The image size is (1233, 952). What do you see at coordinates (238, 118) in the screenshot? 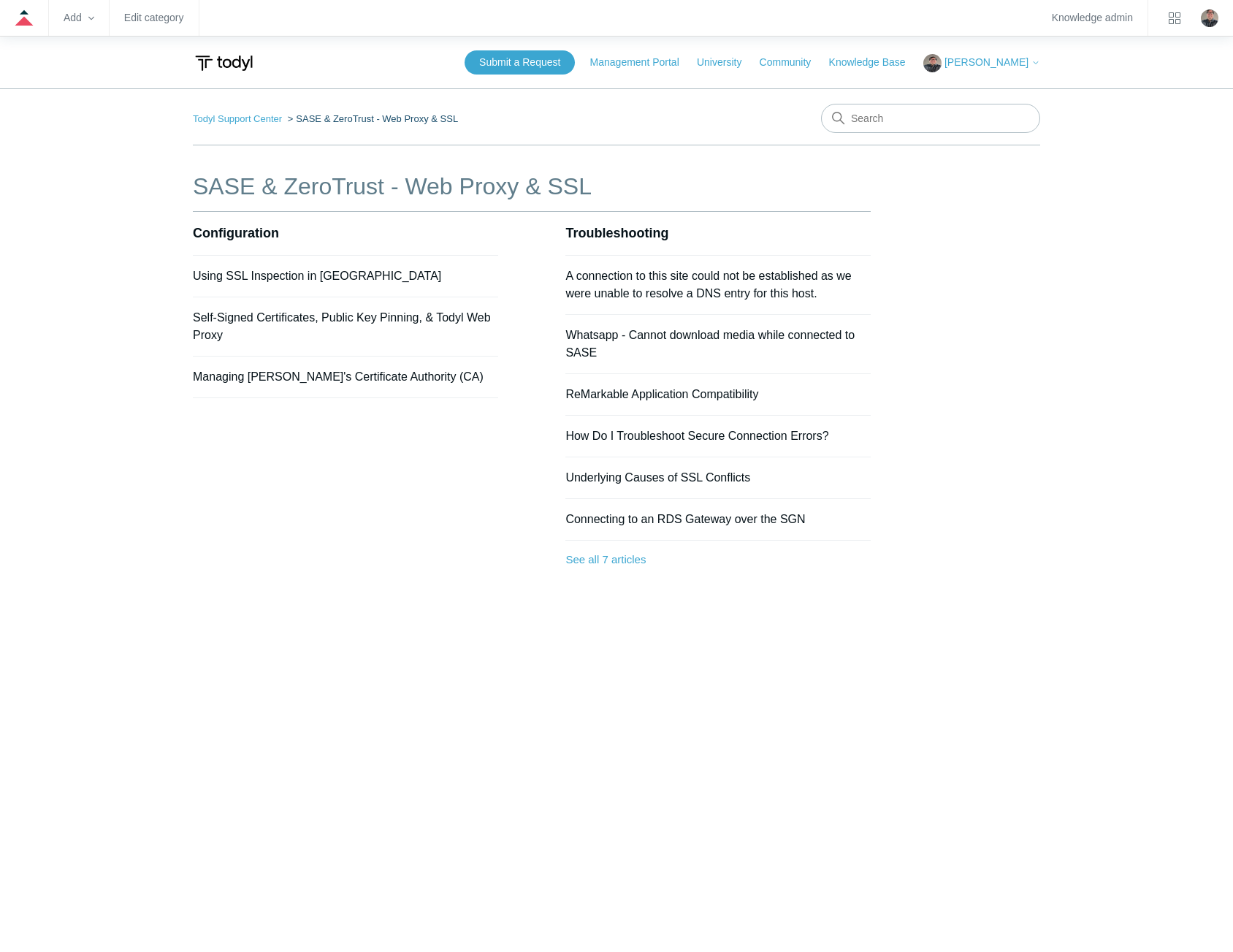
I see `a: Todyl Support Center` at bounding box center [238, 118].